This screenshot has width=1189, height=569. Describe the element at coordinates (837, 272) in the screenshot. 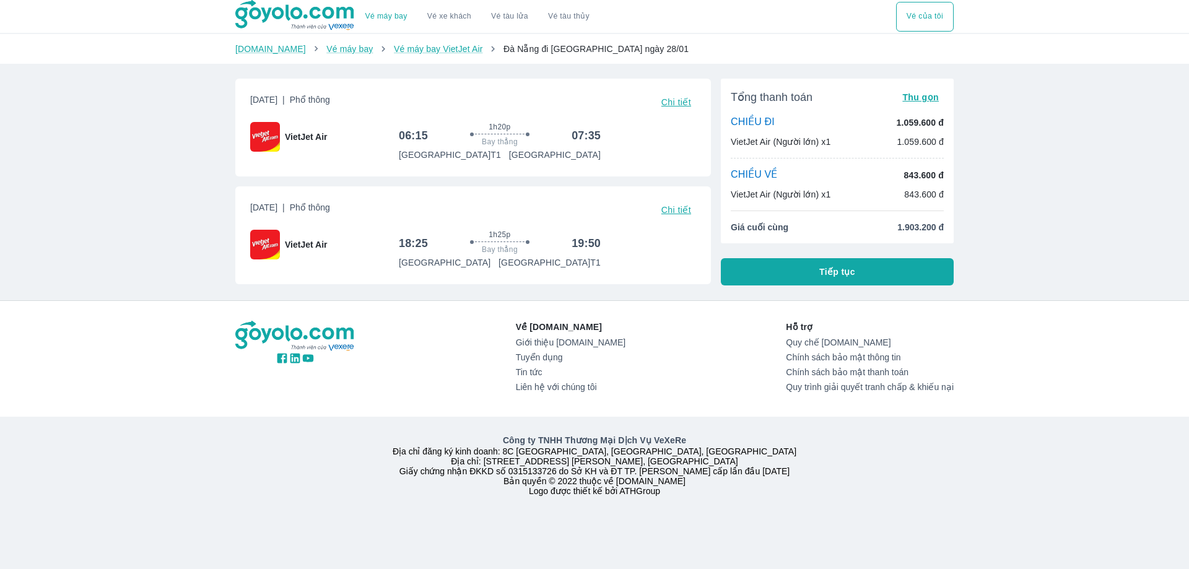

I see `button: Tiếp tục` at that location.